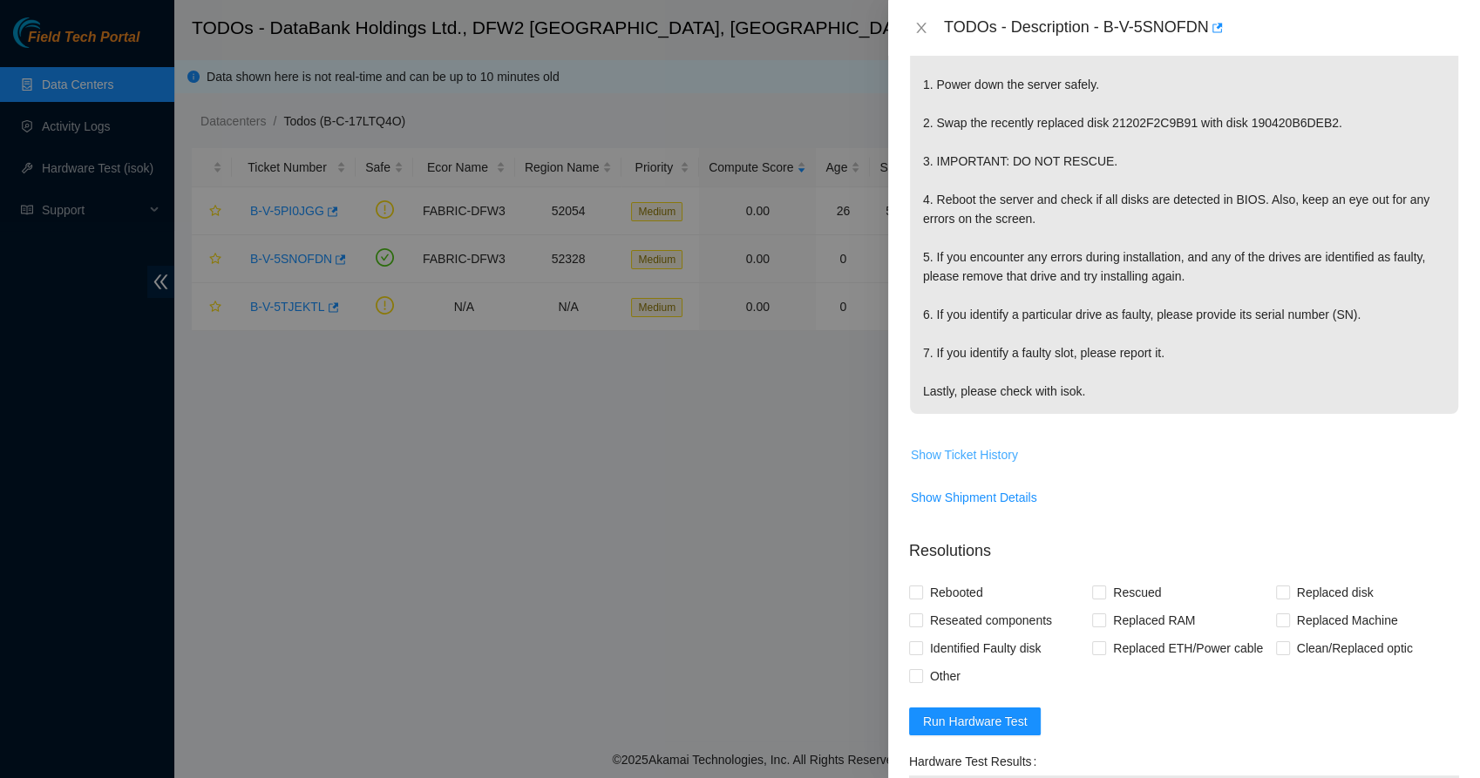  I want to click on div: TODOs - Description - B-V-5SNOFDN, so click(1201, 28).